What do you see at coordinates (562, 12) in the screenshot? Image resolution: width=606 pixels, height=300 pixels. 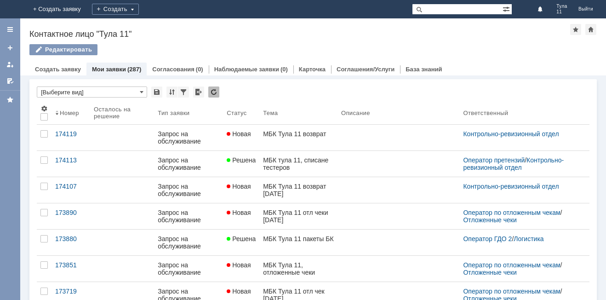 I see `span: 11` at bounding box center [562, 12].